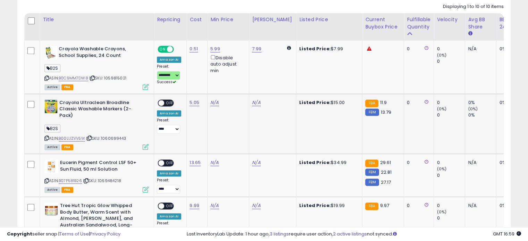  What do you see at coordinates (257, 49) in the screenshot?
I see `a: 7.99` at bounding box center [257, 49].